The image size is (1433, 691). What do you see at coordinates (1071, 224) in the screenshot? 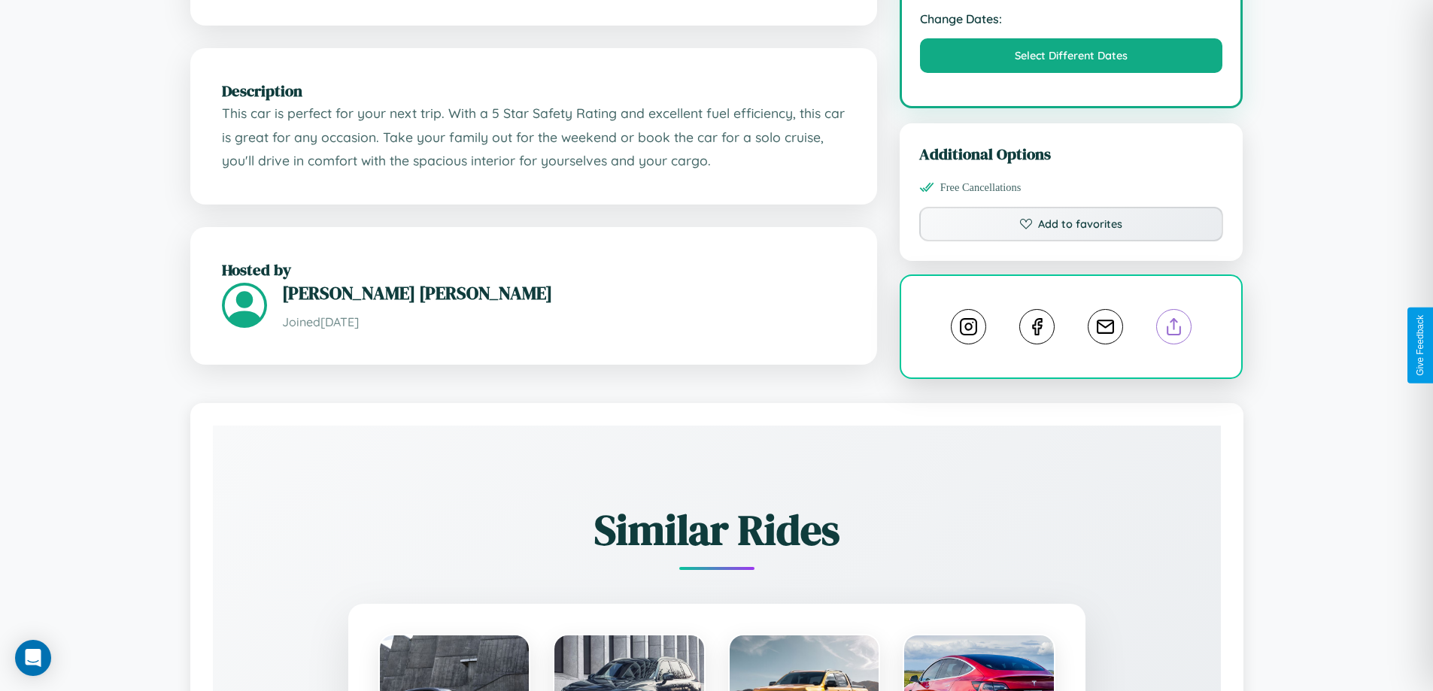
I see `button: Add to favorites` at bounding box center [1071, 224].